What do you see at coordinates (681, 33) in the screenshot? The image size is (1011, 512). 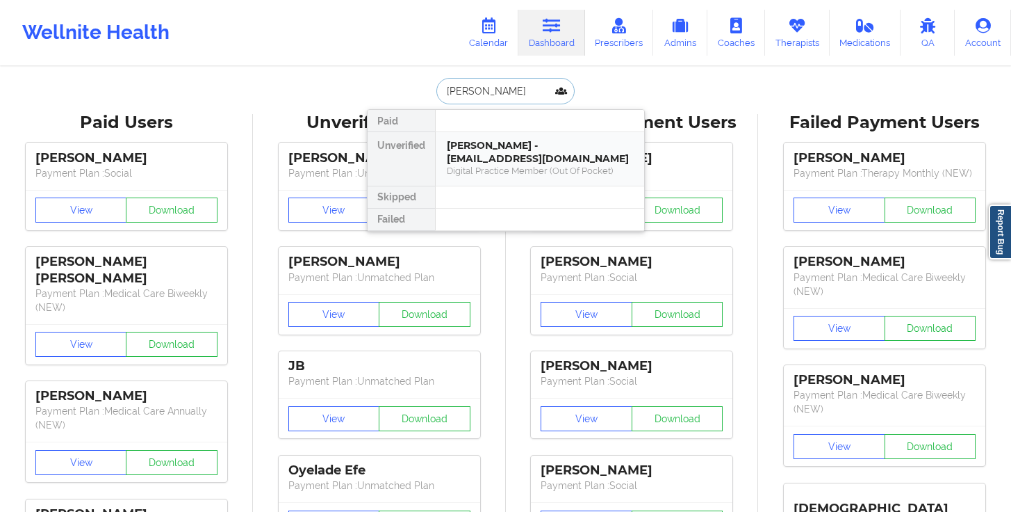 I see `a: Admins` at bounding box center [681, 33].